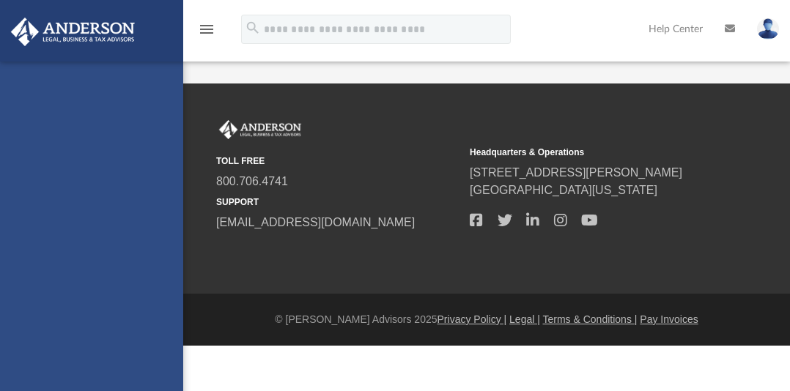 The height and width of the screenshot is (391, 790). What do you see at coordinates (207, 29) in the screenshot?
I see `i: menu` at bounding box center [207, 29].